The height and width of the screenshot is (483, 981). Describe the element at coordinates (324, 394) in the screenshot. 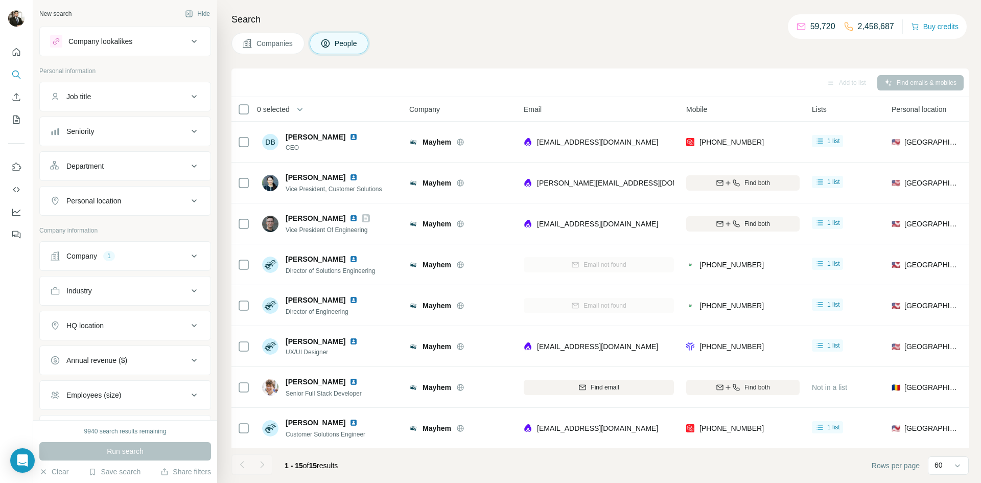

I see `span: Senior Full Stack Developer` at that location.